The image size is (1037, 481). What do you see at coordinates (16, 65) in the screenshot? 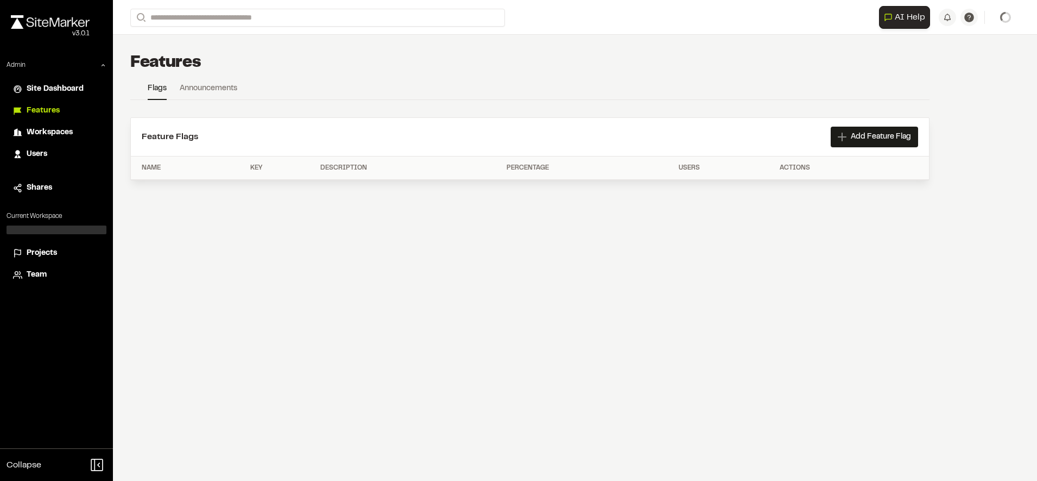
I see `p: Admin` at bounding box center [16, 65].